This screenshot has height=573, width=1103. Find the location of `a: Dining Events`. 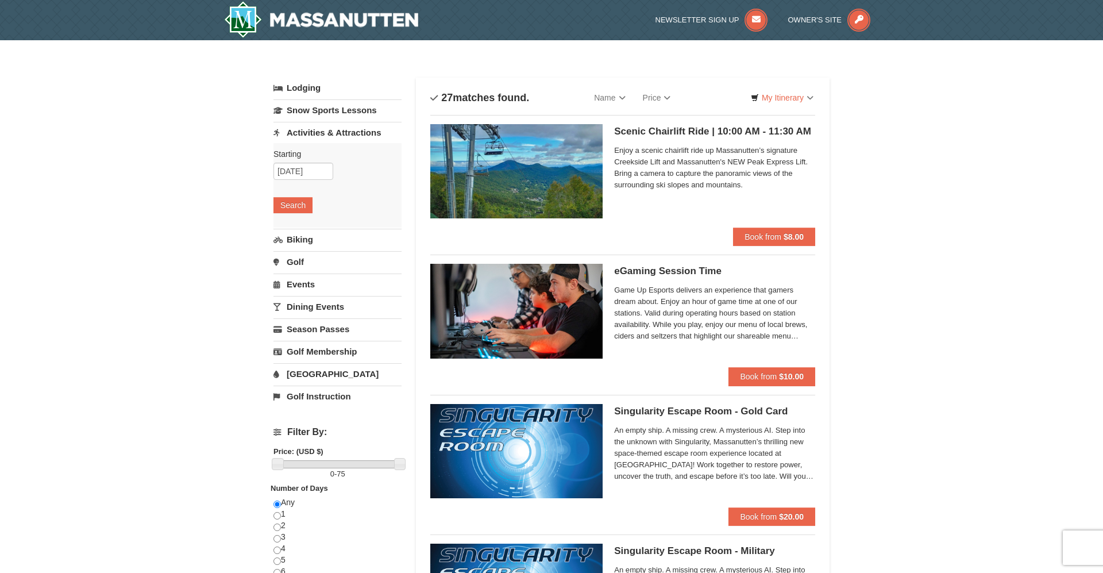

a: Dining Events is located at coordinates (337, 306).